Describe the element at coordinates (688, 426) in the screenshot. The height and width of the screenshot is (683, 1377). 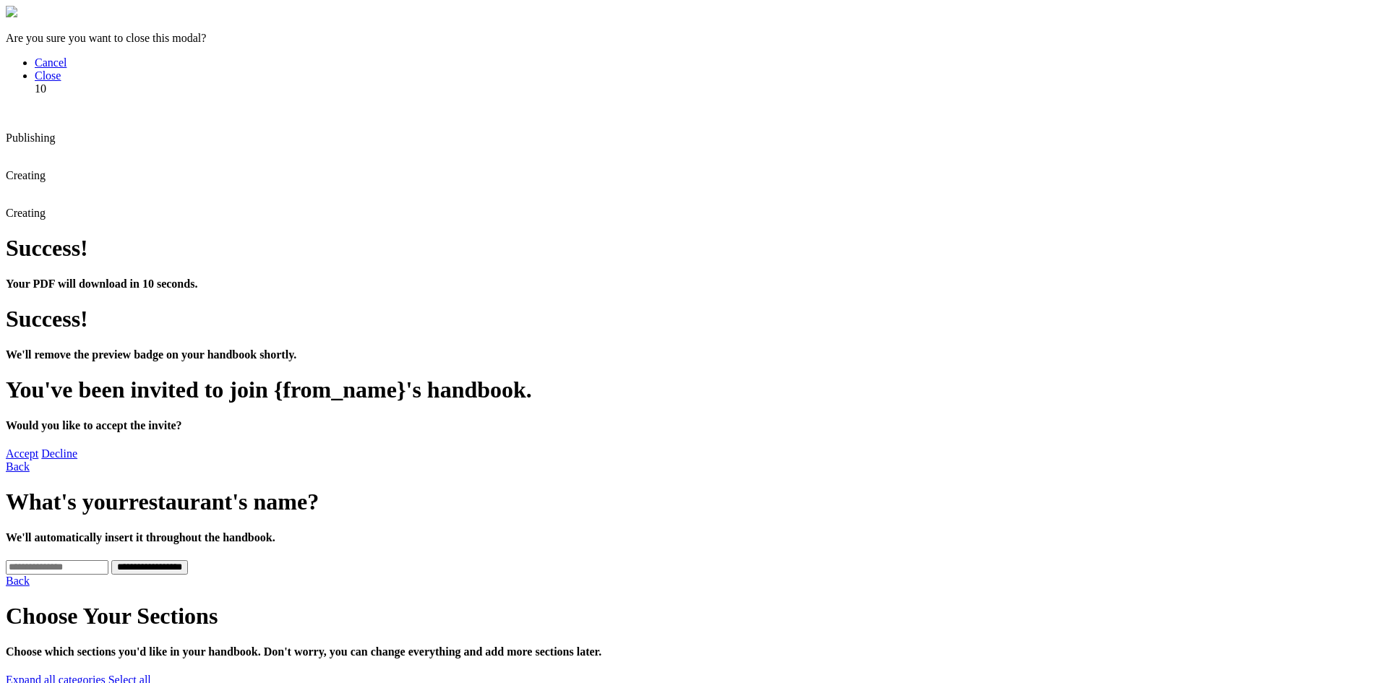
I see `h4: Would you like to accept the invite?` at that location.